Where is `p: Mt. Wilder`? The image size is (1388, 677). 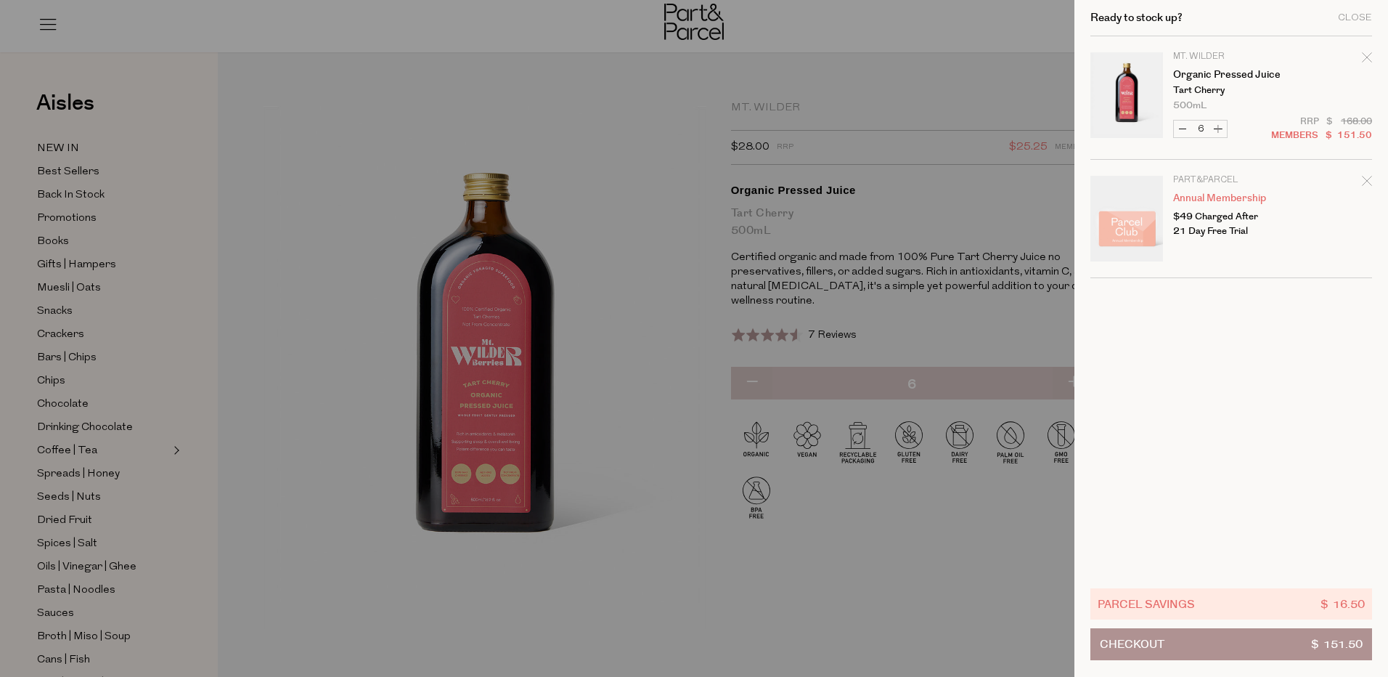
p: Mt. Wilder is located at coordinates (1229, 57).